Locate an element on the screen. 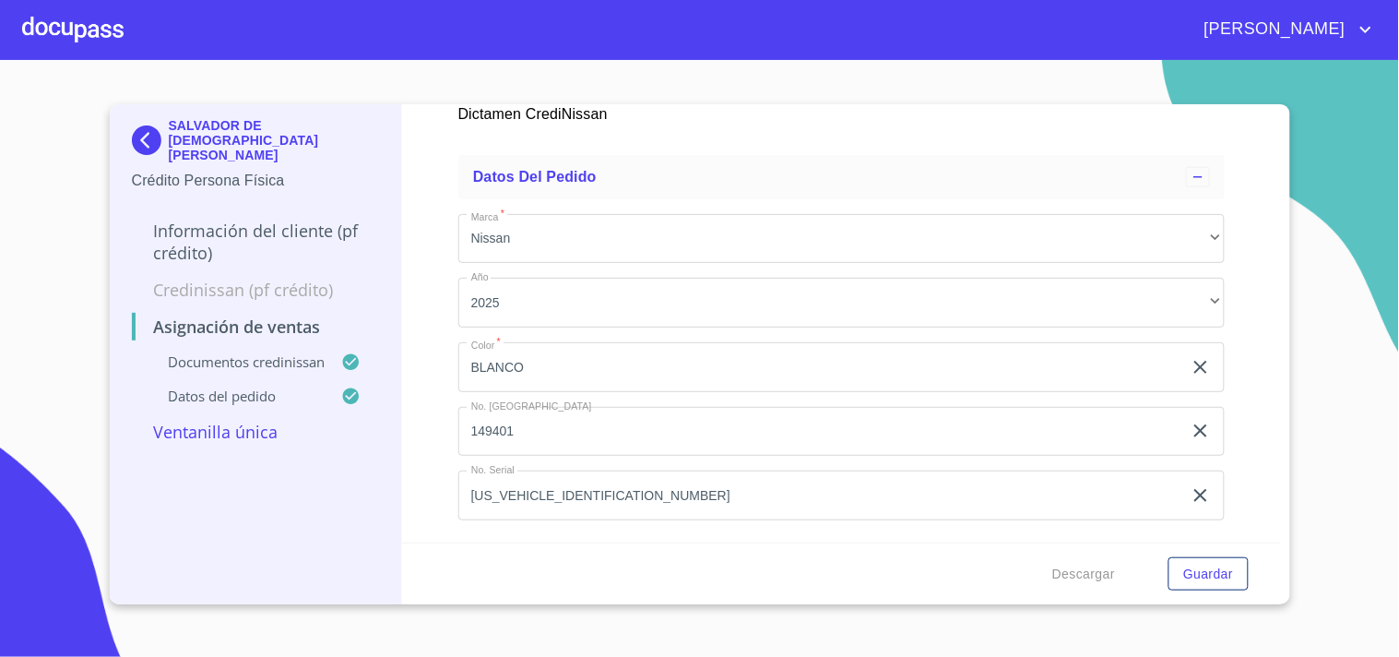 This screenshot has height=657, width=1399. p: Crédito Persona Física is located at coordinates (255, 181).